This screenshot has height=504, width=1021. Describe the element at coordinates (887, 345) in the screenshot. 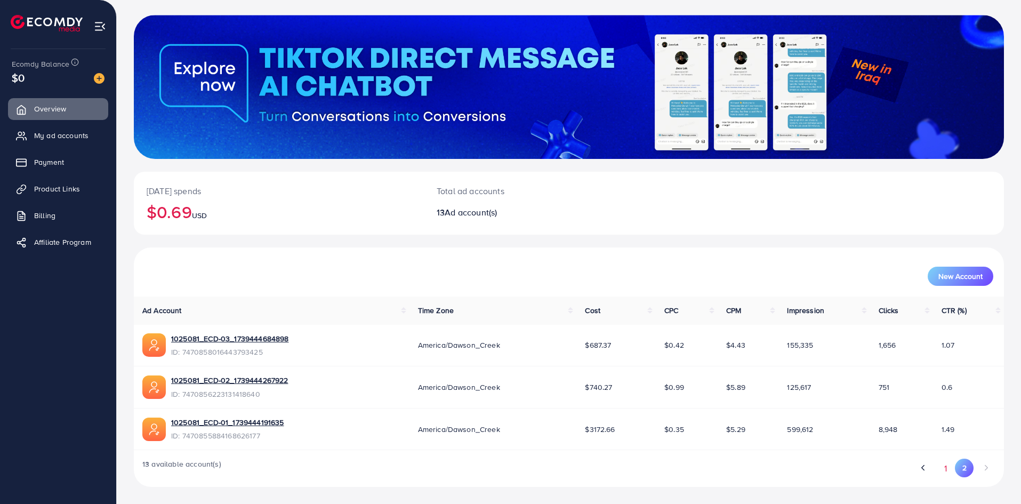

I see `span: 1,656` at that location.